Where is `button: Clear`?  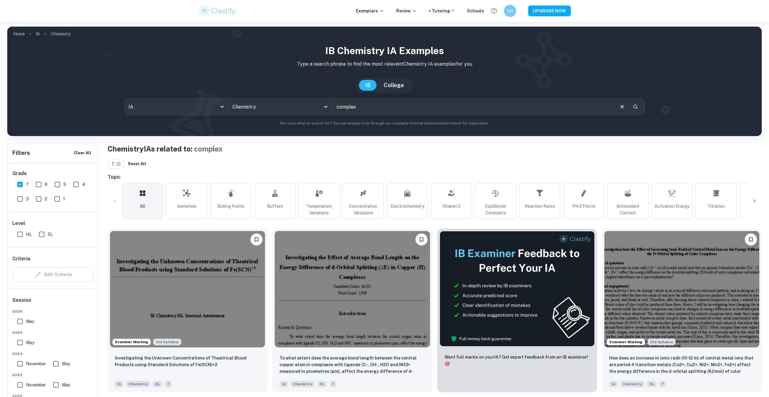
button: Clear is located at coordinates (622, 107).